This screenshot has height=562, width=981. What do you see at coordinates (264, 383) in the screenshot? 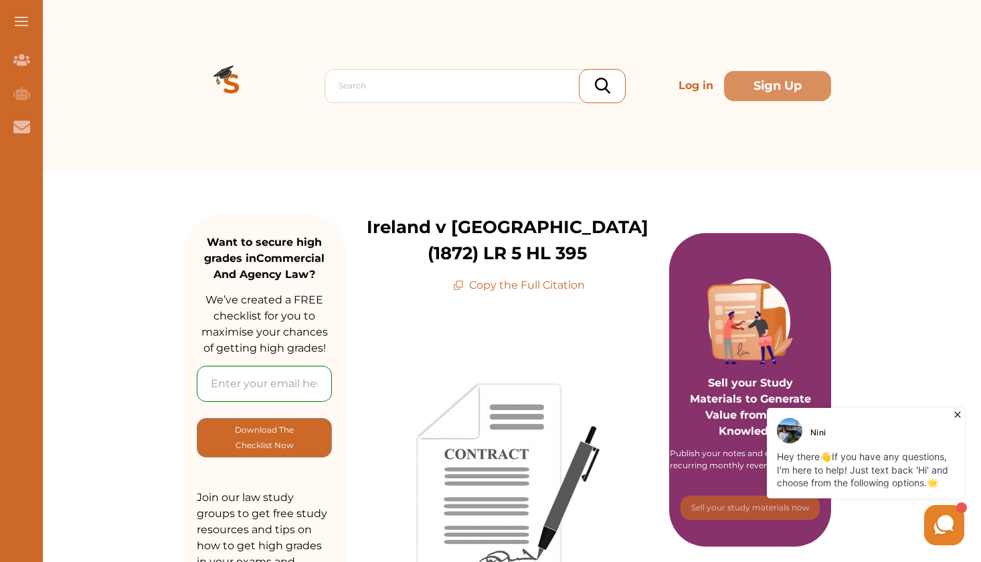
I see `input: Enter your email here` at bounding box center [264, 383].